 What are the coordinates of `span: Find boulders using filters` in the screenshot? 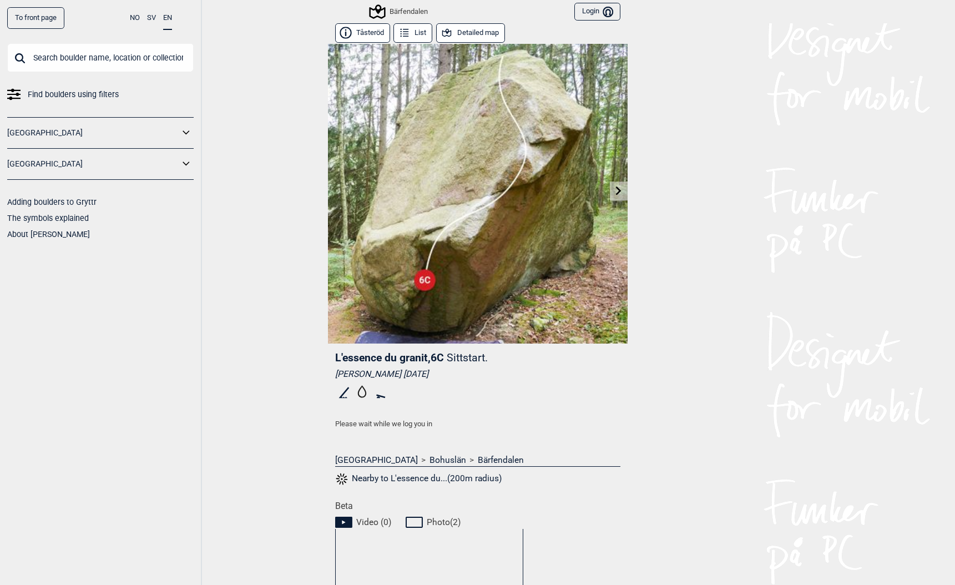 It's located at (73, 94).